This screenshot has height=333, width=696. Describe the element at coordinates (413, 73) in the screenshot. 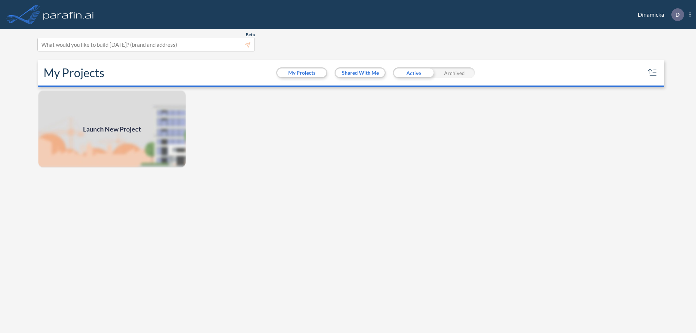

I see `div: Active` at that location.